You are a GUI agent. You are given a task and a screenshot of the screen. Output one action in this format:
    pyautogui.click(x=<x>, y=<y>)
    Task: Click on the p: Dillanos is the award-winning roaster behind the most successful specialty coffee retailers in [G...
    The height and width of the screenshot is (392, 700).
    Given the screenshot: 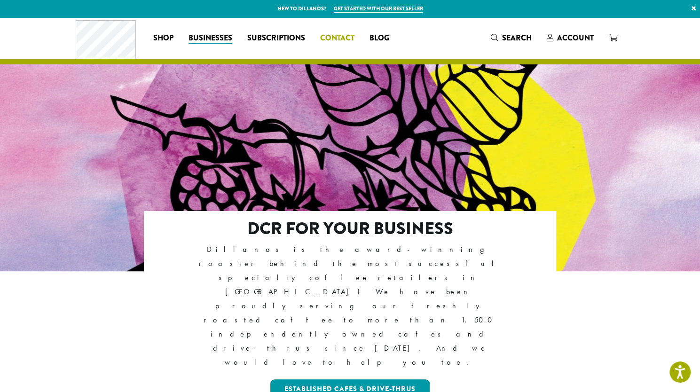 What is the action you would take?
    pyautogui.click(x=350, y=306)
    